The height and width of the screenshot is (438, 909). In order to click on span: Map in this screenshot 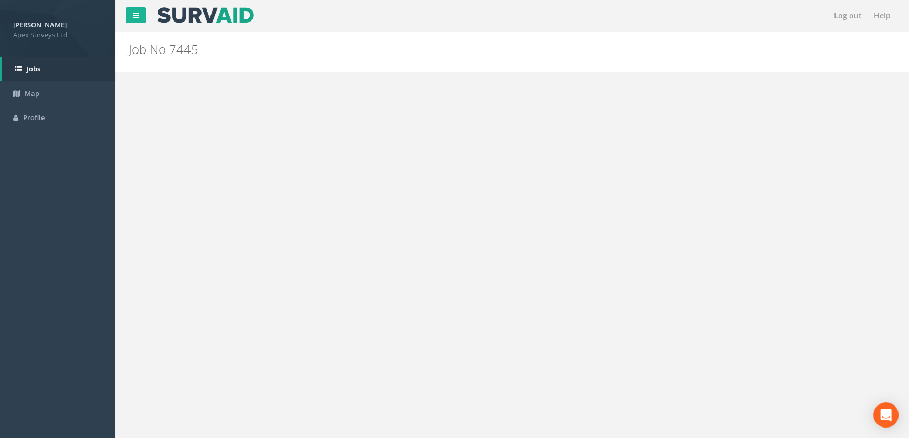, I will do `click(32, 93)`.